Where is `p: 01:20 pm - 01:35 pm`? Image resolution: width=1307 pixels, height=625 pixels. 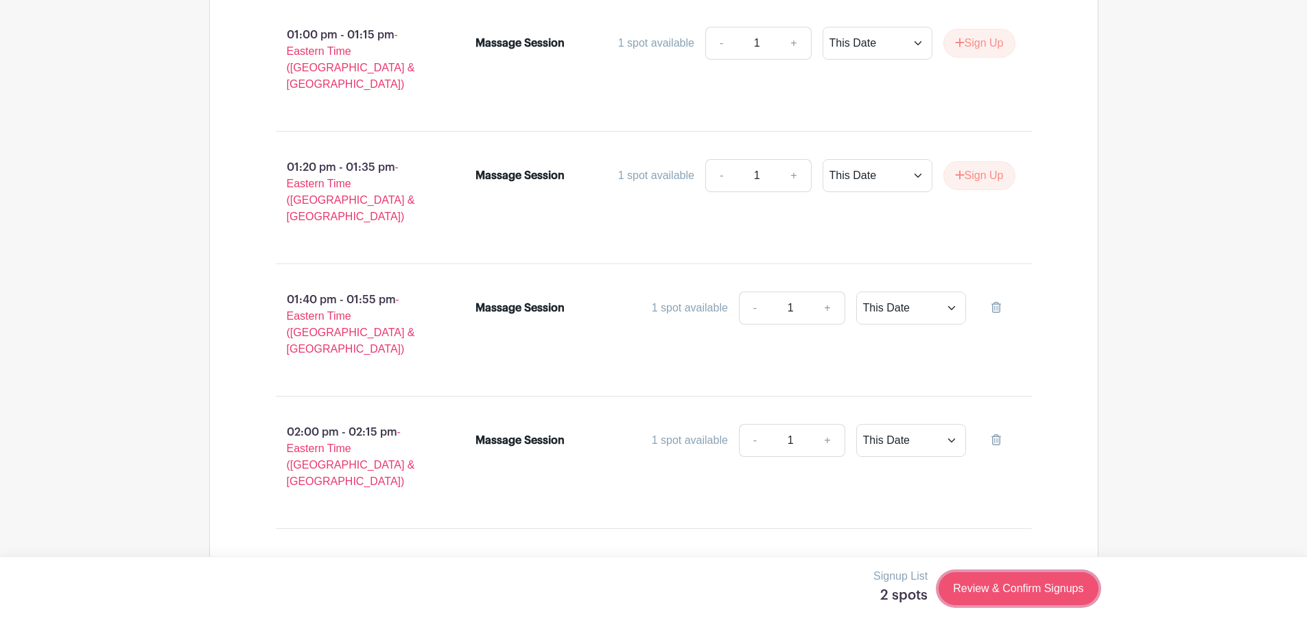 p: 01:20 pm - 01:35 pm is located at coordinates (354, 192).